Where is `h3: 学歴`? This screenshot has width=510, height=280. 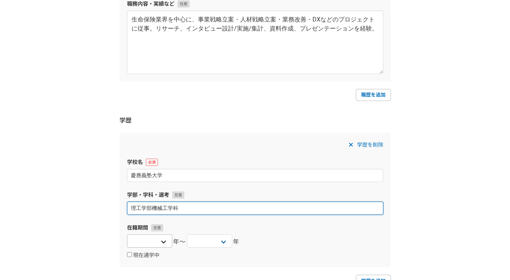 h3: 学歴 is located at coordinates (255, 121).